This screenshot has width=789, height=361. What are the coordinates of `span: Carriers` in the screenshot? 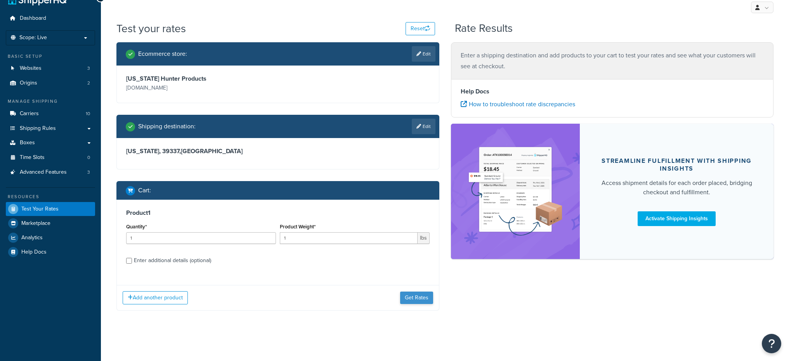 It's located at (29, 114).